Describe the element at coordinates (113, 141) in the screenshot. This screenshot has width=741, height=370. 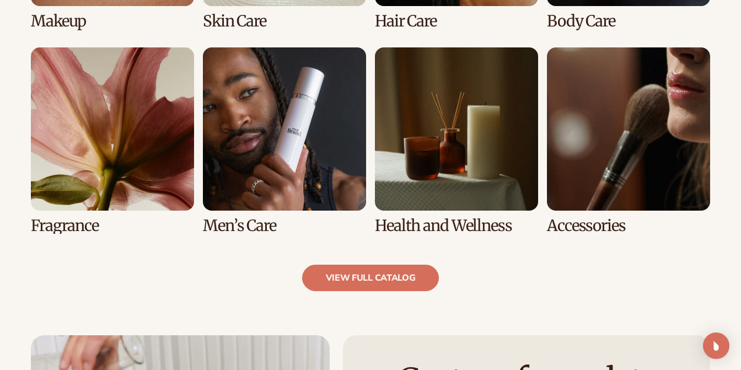
I see `div: 5 / 8` at that location.